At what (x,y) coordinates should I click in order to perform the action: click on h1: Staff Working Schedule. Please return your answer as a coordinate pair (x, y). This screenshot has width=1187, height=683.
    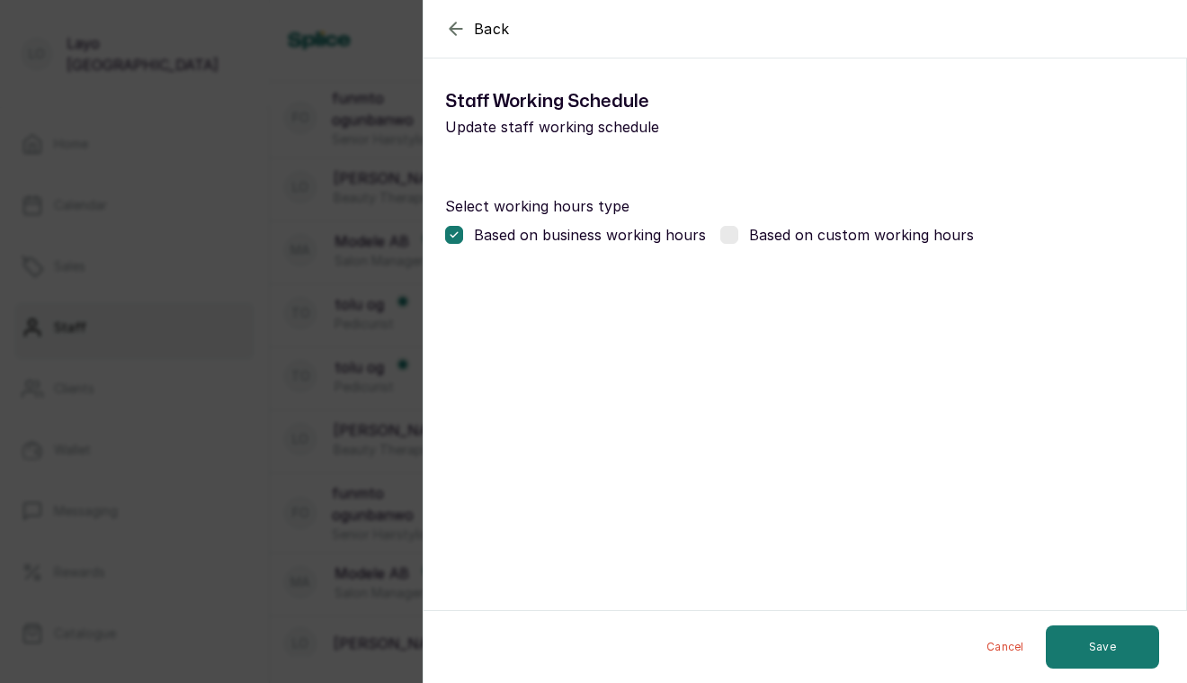
    Looking at the image, I should click on (625, 102).